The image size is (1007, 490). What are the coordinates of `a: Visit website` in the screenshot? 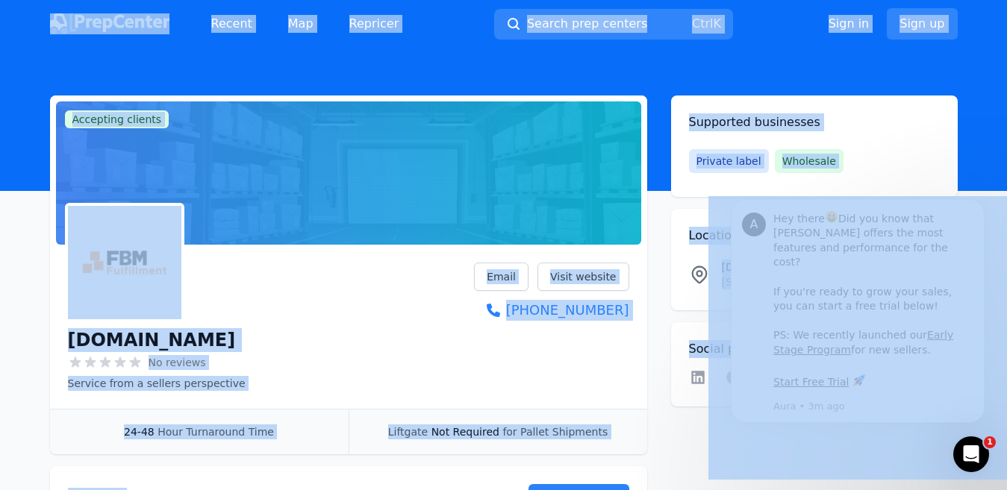 It's located at (583, 277).